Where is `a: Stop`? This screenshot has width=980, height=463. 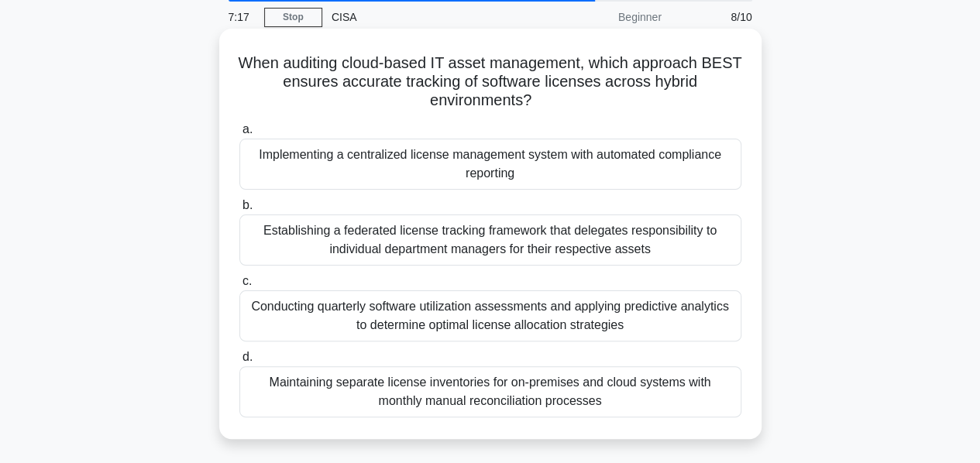
a: Stop is located at coordinates (293, 17).